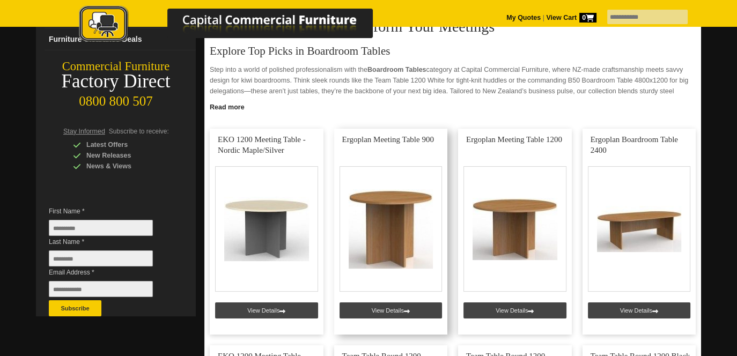  What do you see at coordinates (453, 27) in the screenshot?
I see `h2: Boardroom Tables to Transform Your Meetings` at bounding box center [453, 27].